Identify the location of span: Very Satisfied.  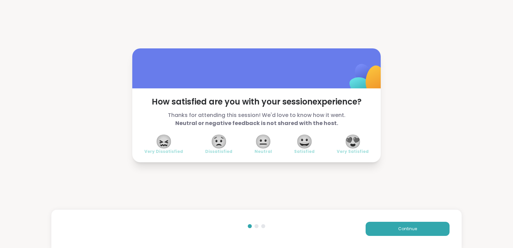
(352, 151).